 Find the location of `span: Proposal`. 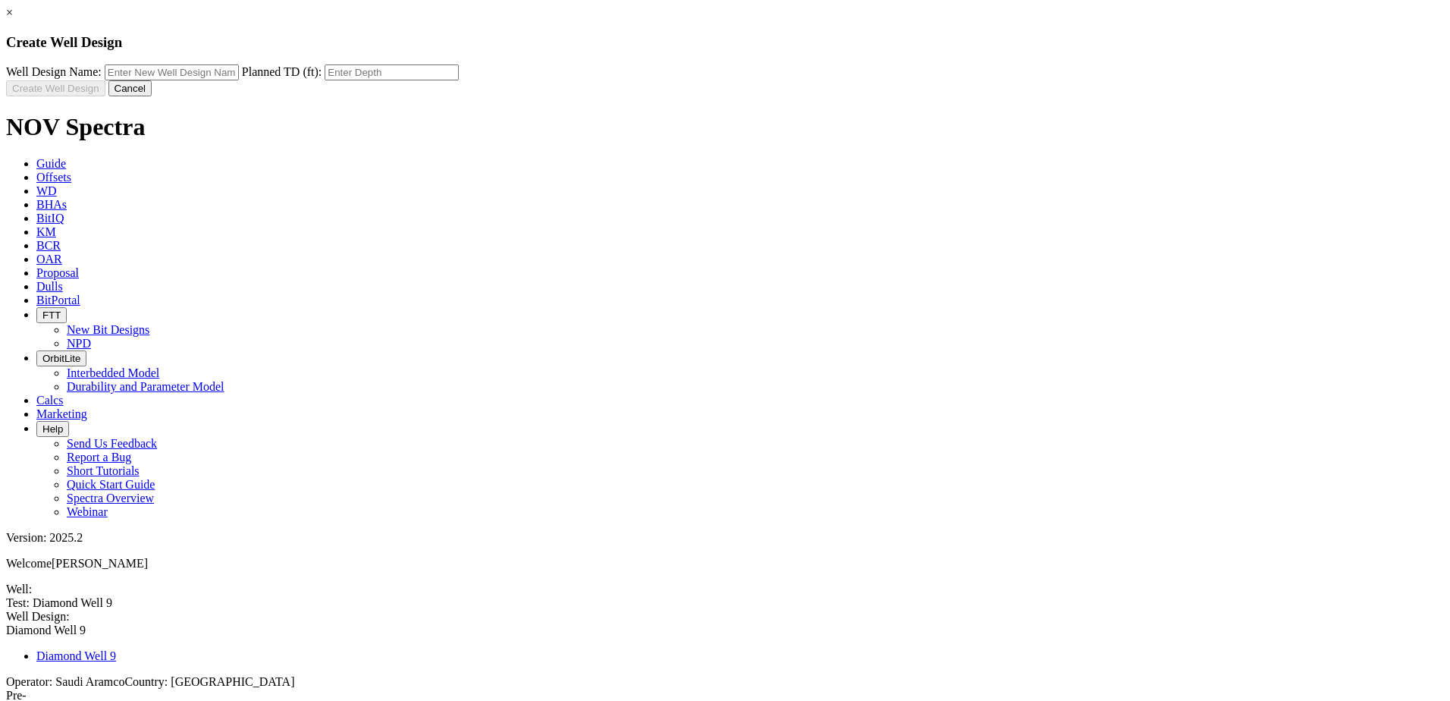

span: Proposal is located at coordinates (58, 272).